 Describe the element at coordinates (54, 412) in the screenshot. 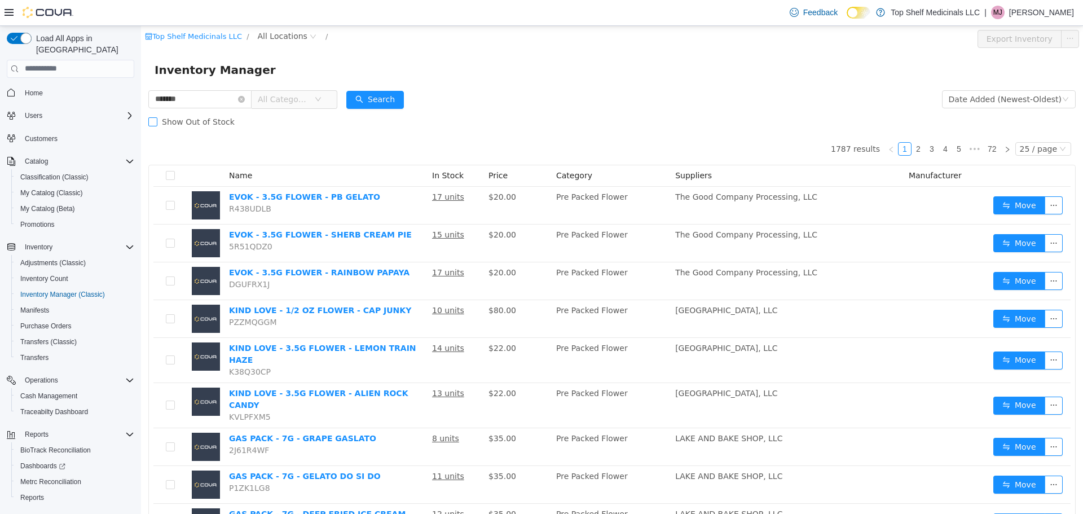

I see `span: Traceabilty Dashboard` at that location.